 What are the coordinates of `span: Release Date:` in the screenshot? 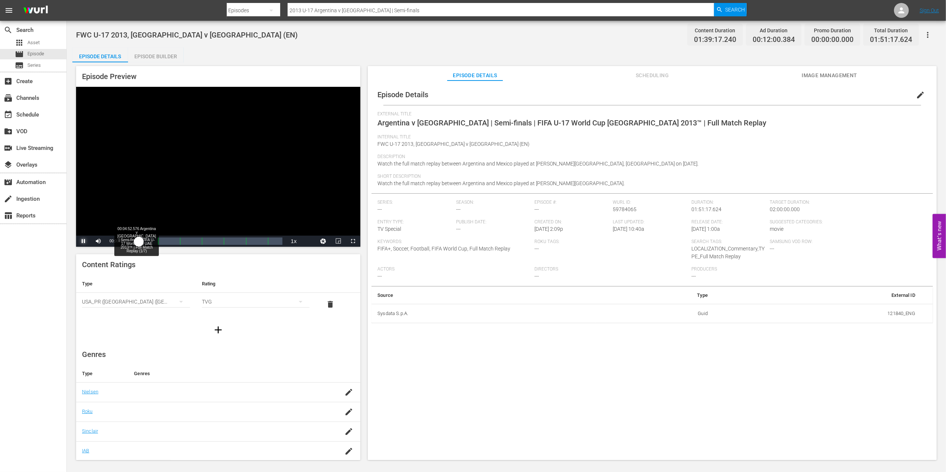 It's located at (728, 222).